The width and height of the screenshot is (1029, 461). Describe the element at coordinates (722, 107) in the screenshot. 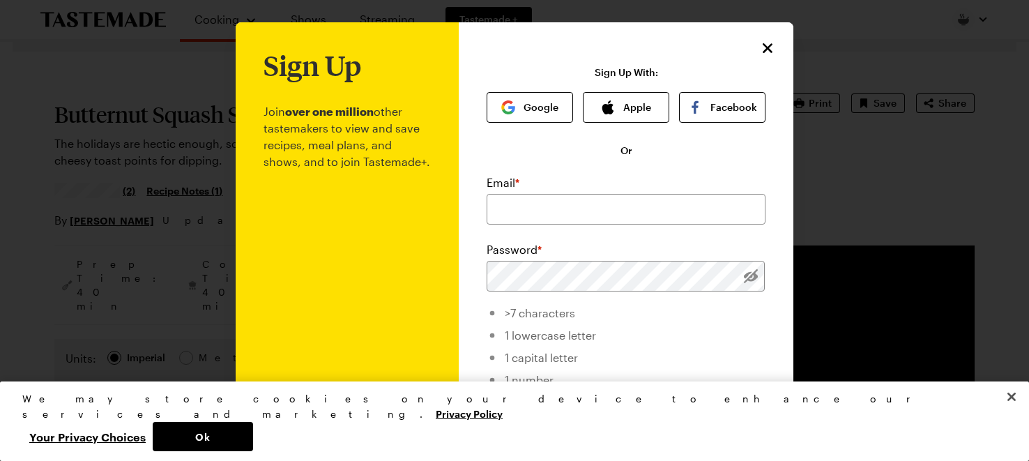

I see `button: Facebook` at that location.